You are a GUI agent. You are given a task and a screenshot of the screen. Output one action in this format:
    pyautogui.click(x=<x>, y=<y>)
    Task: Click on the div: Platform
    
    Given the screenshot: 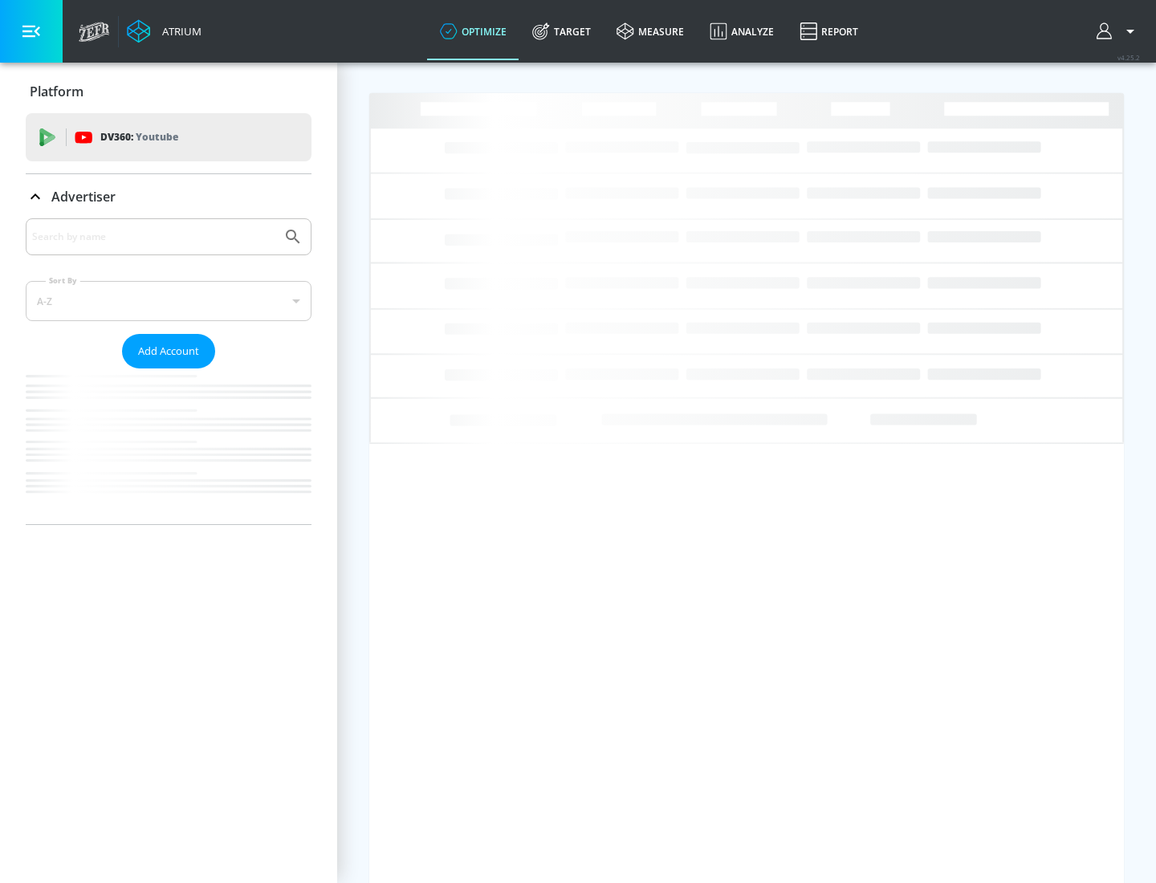 What is the action you would take?
    pyautogui.click(x=169, y=91)
    